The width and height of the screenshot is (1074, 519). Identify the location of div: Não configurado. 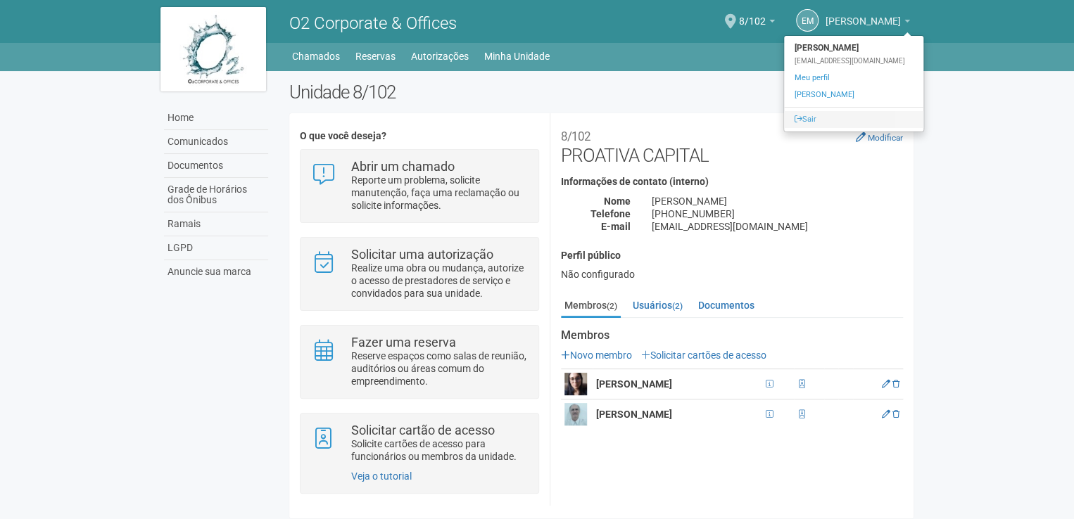
(732, 274).